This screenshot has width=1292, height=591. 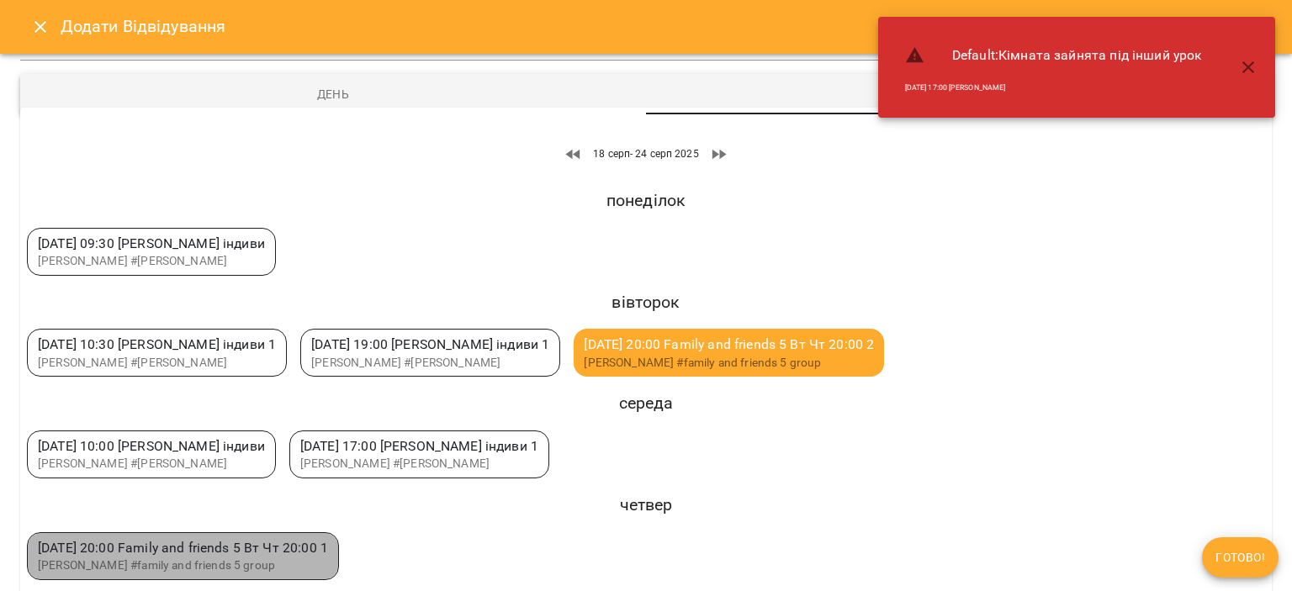 I want to click on h6: вівторок, so click(x=646, y=302).